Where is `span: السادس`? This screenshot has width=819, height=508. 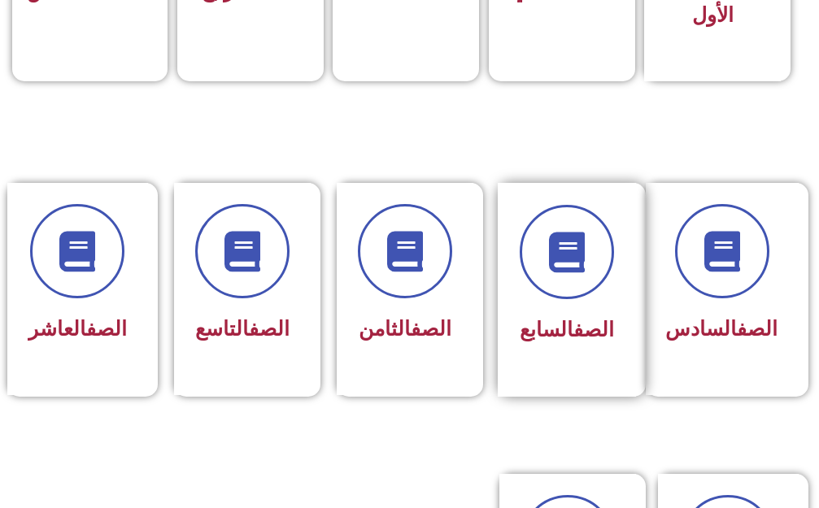
span: السادس is located at coordinates (722, 329).